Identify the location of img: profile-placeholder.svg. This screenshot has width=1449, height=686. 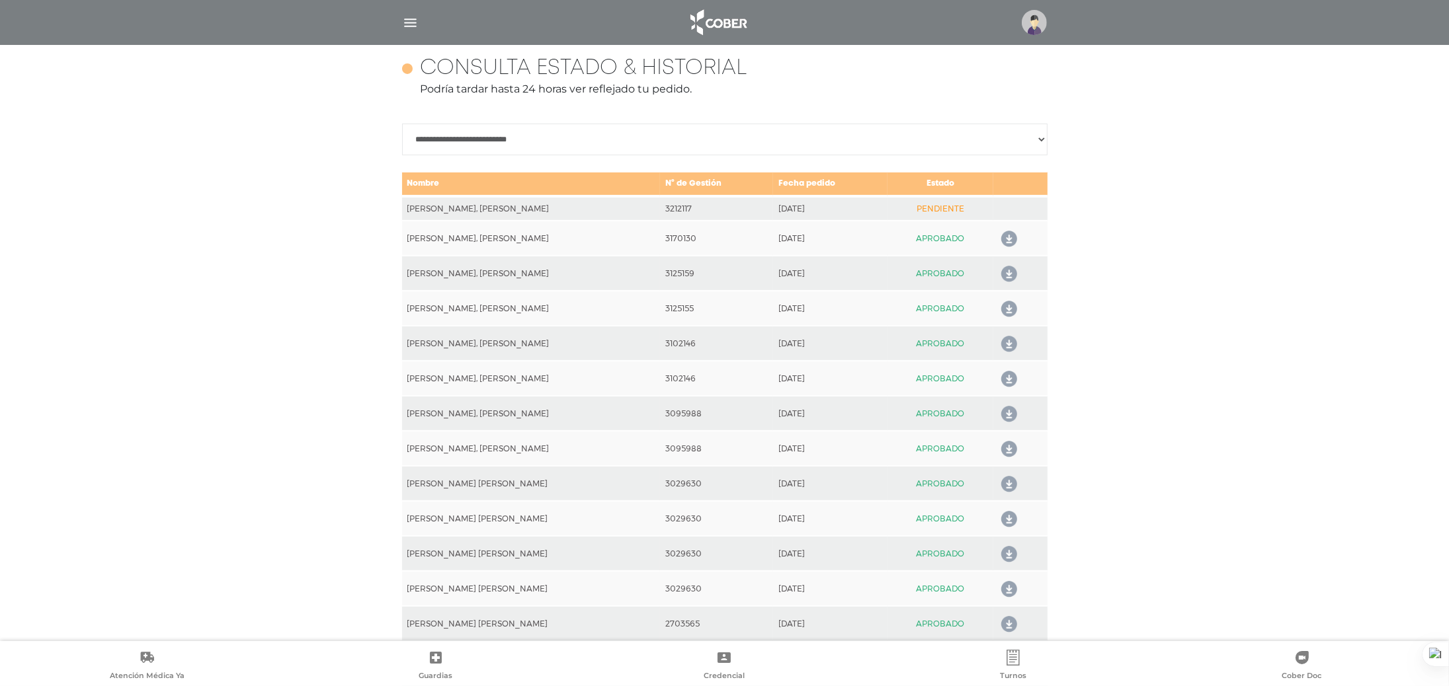
(1034, 22).